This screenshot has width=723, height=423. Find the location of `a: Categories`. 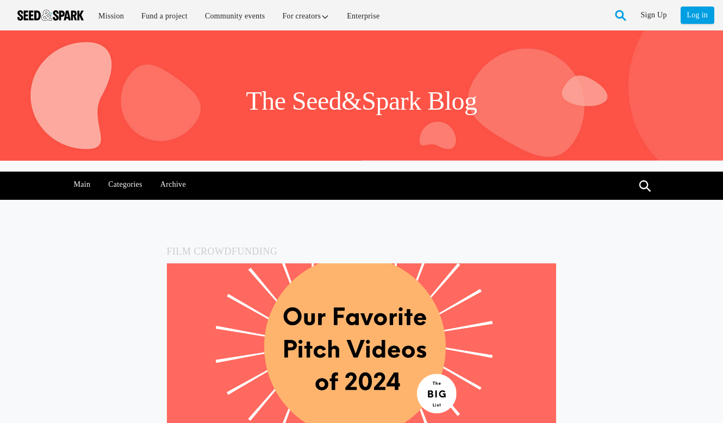

a: Categories is located at coordinates (126, 185).